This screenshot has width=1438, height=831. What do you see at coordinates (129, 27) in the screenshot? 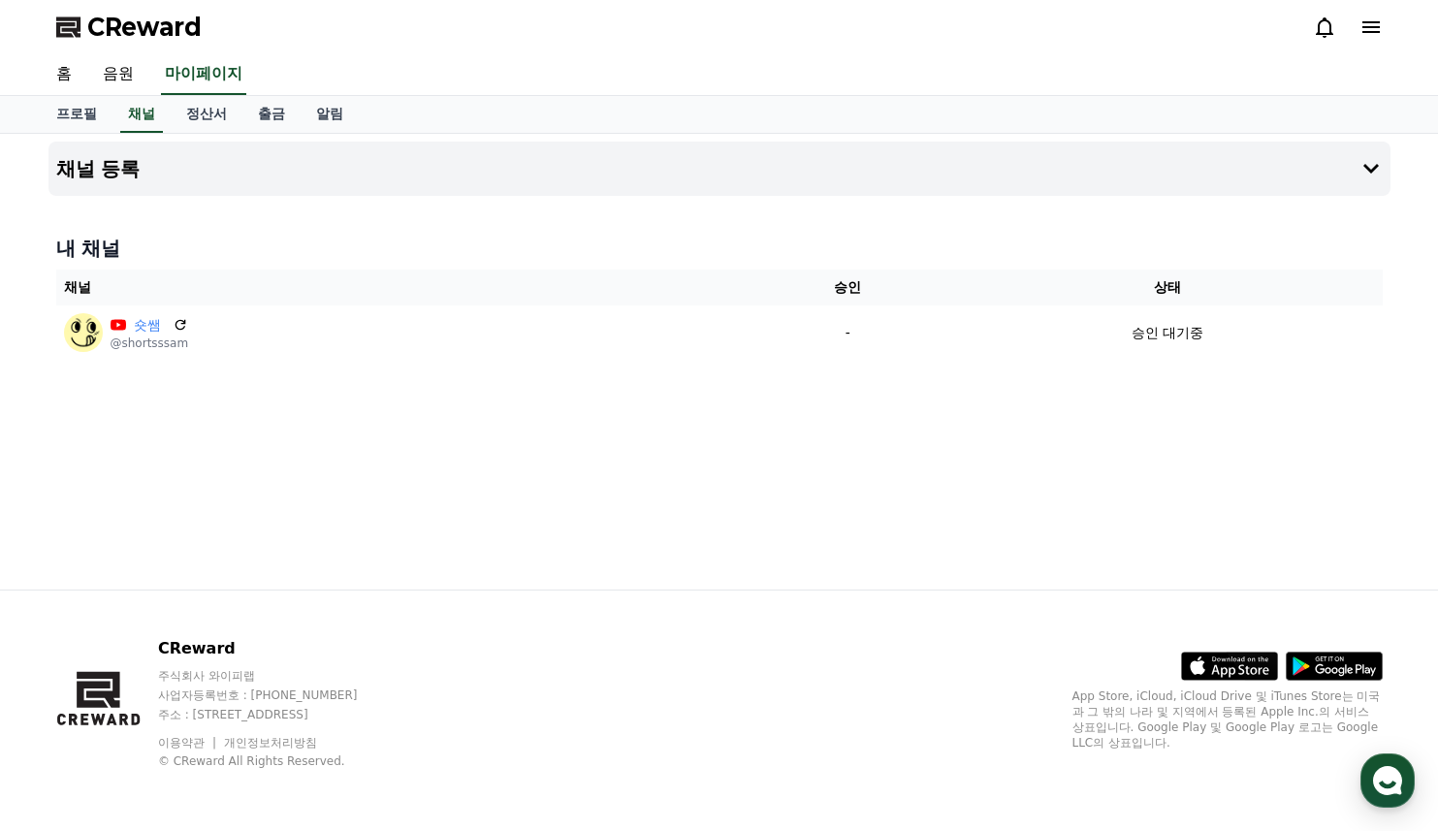
I see `a: CReward` at bounding box center [129, 27].